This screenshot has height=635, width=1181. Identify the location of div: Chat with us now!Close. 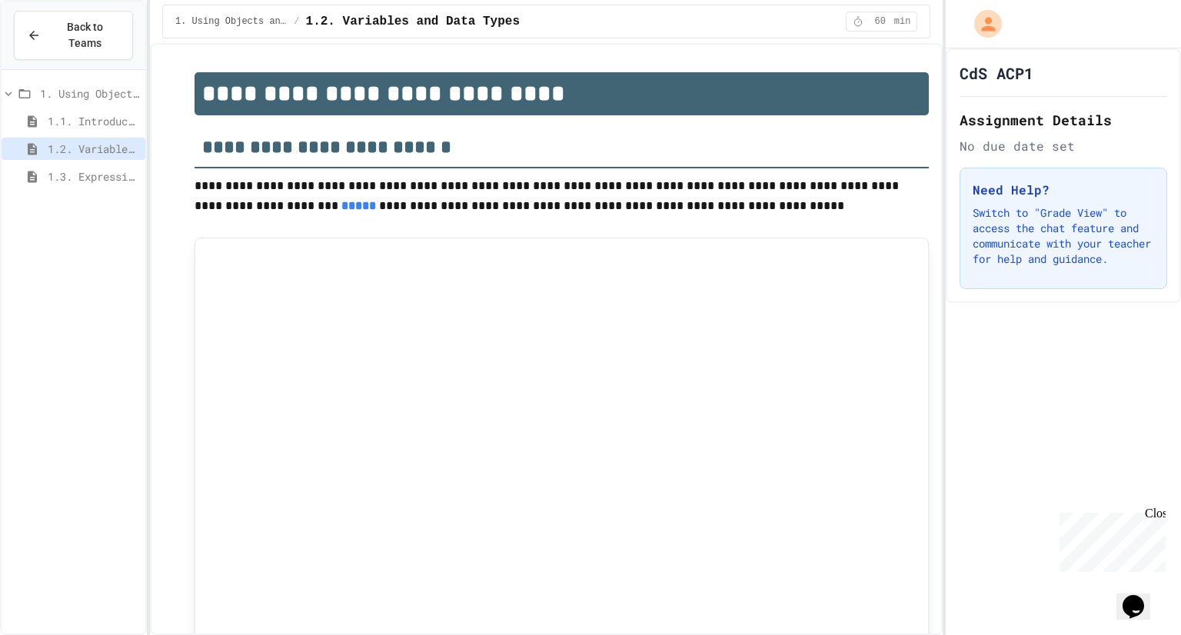
(56, 52).